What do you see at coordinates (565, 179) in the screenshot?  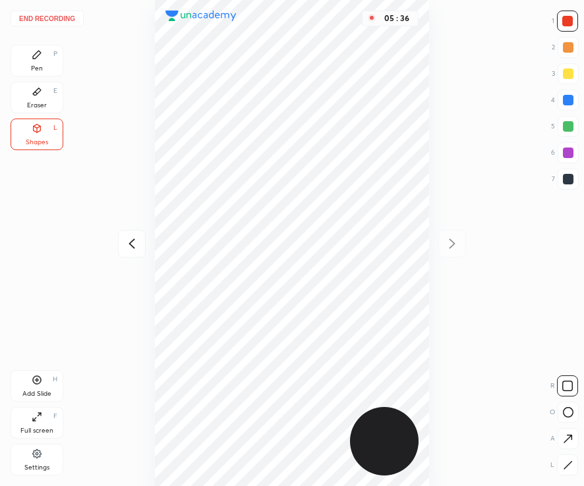 I see `div: 7` at bounding box center [565, 179].